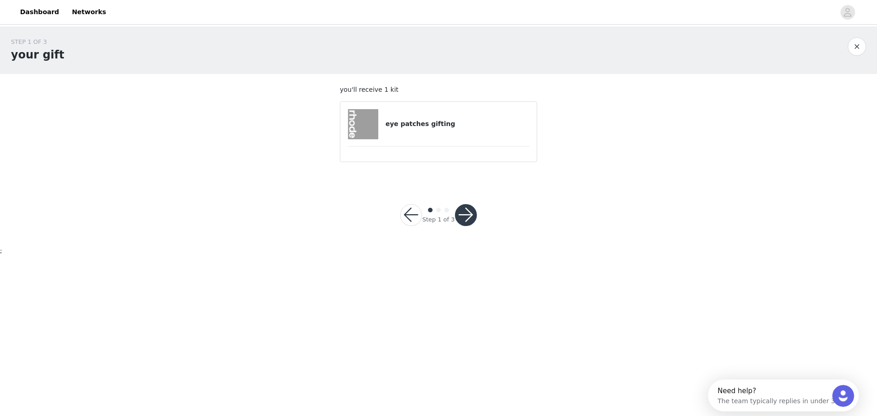 This screenshot has width=877, height=416. I want to click on h4: eye patches gifting, so click(457, 124).